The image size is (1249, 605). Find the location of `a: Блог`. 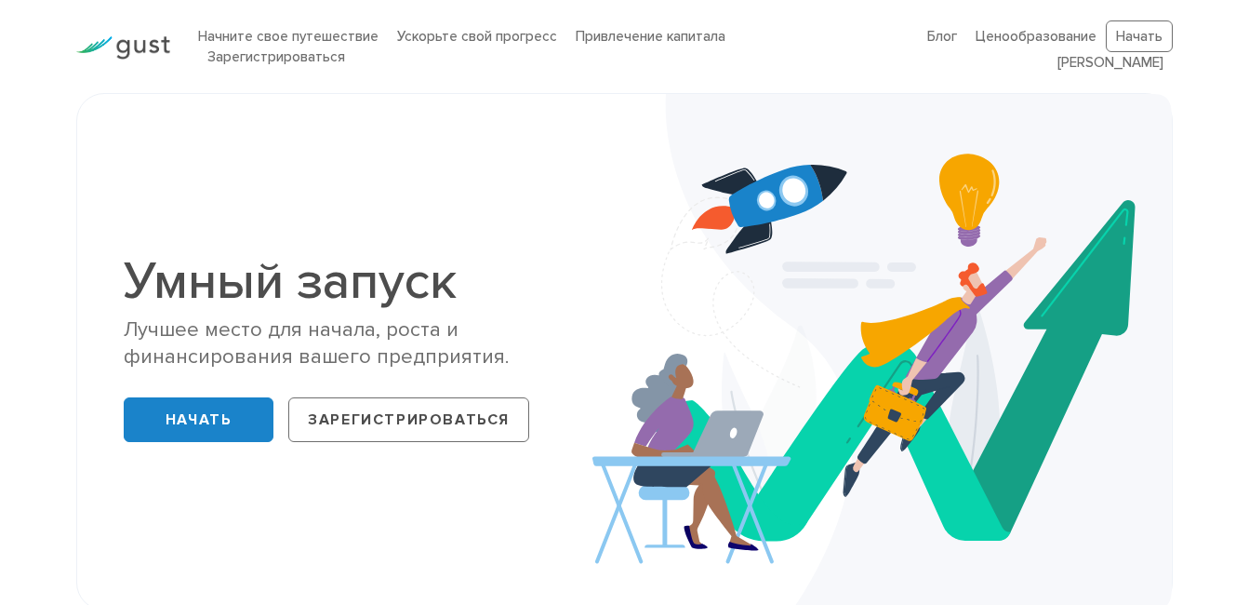

a: Блог is located at coordinates (942, 36).